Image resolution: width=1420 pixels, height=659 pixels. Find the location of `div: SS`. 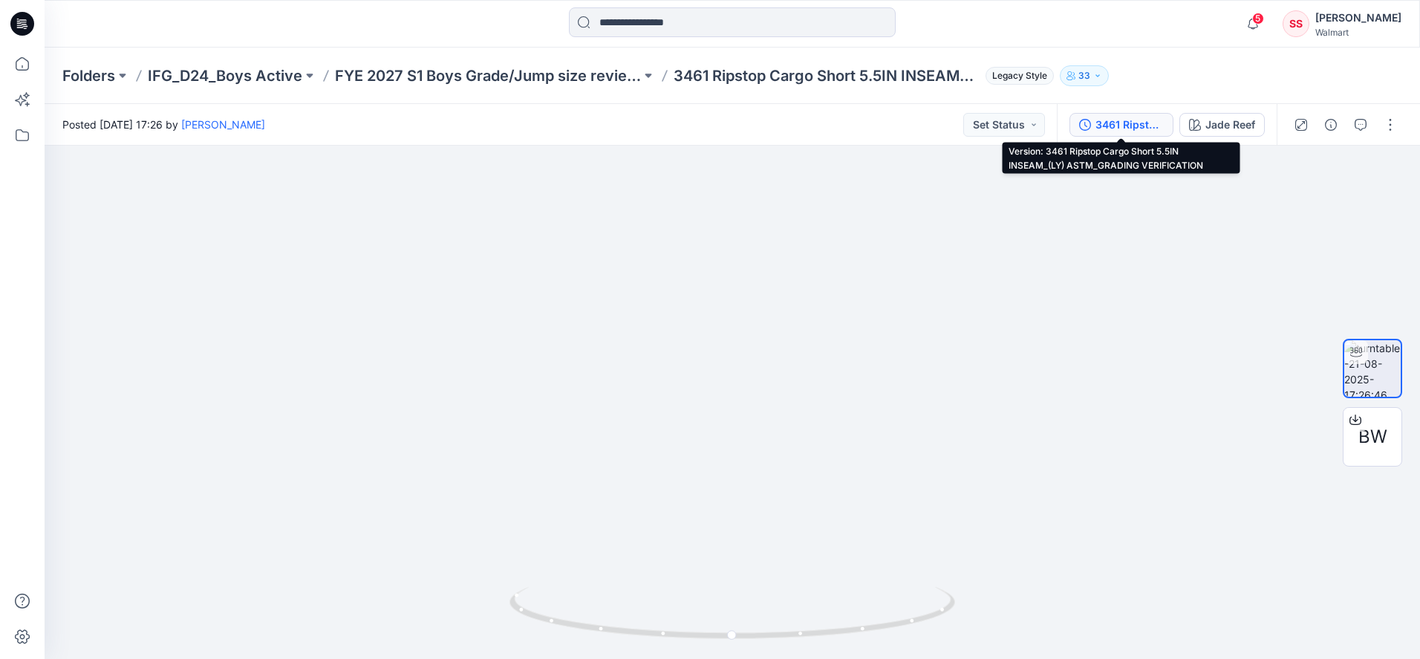

div: SS is located at coordinates (1296, 24).